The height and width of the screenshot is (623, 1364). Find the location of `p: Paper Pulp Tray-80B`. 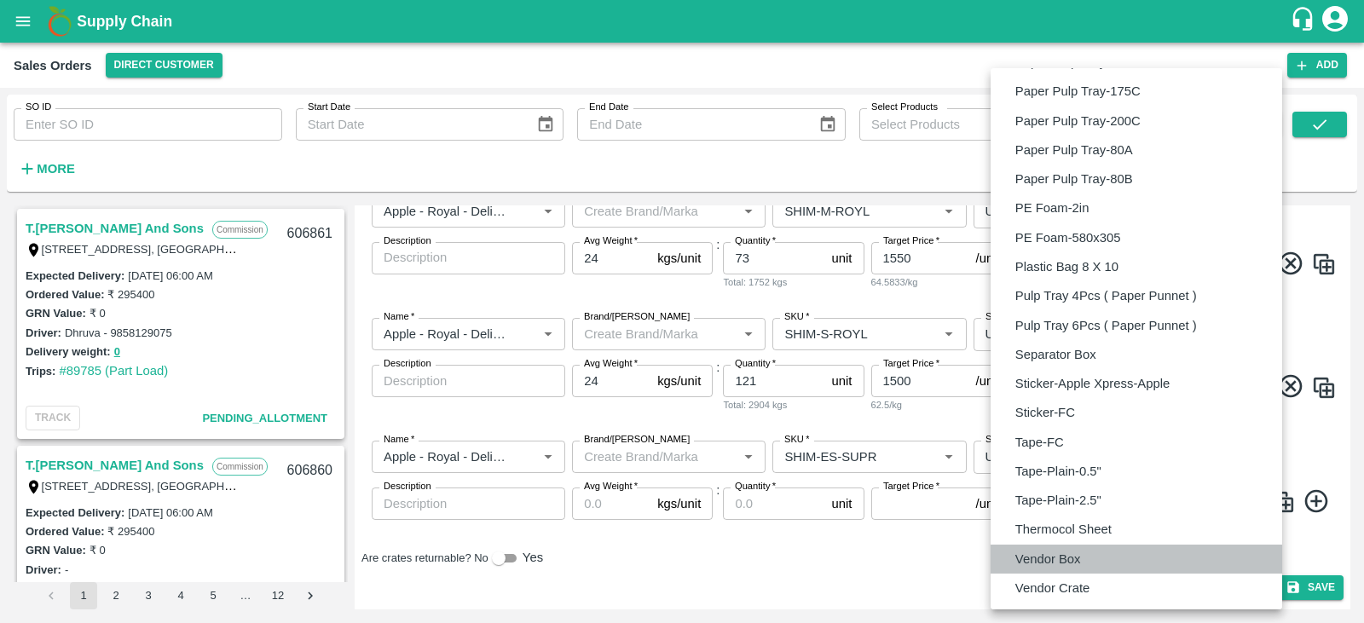

p: Paper Pulp Tray-80B is located at coordinates (1074, 179).